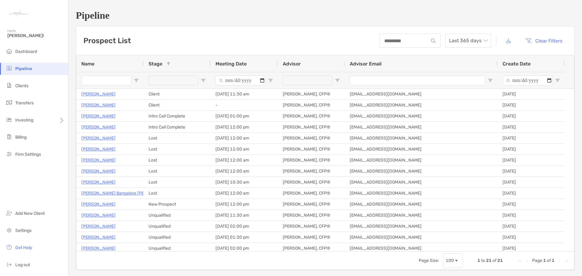  What do you see at coordinates (28, 154) in the screenshot?
I see `span: Firm Settings` at bounding box center [28, 154].